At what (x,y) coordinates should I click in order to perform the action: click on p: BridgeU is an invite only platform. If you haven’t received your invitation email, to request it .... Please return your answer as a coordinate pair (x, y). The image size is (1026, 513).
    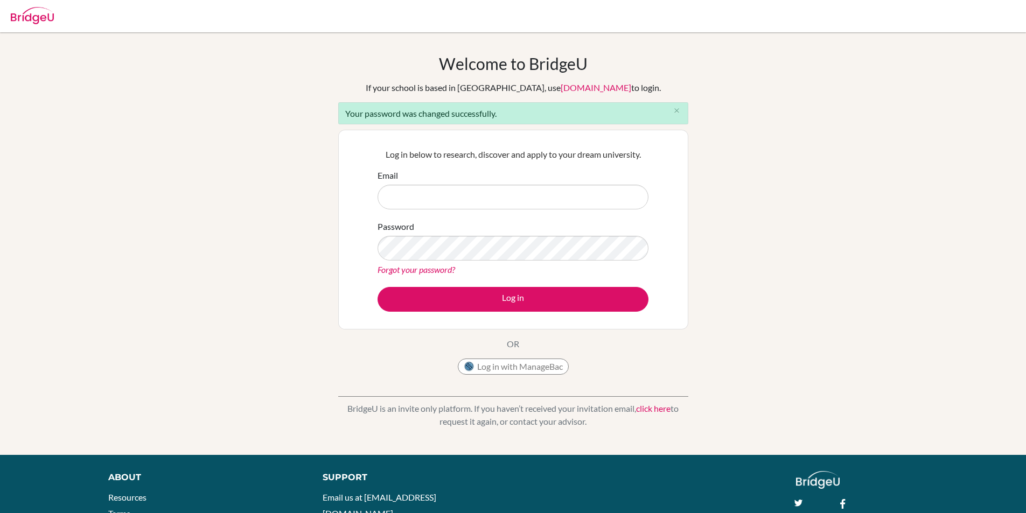
    Looking at the image, I should click on (513, 415).